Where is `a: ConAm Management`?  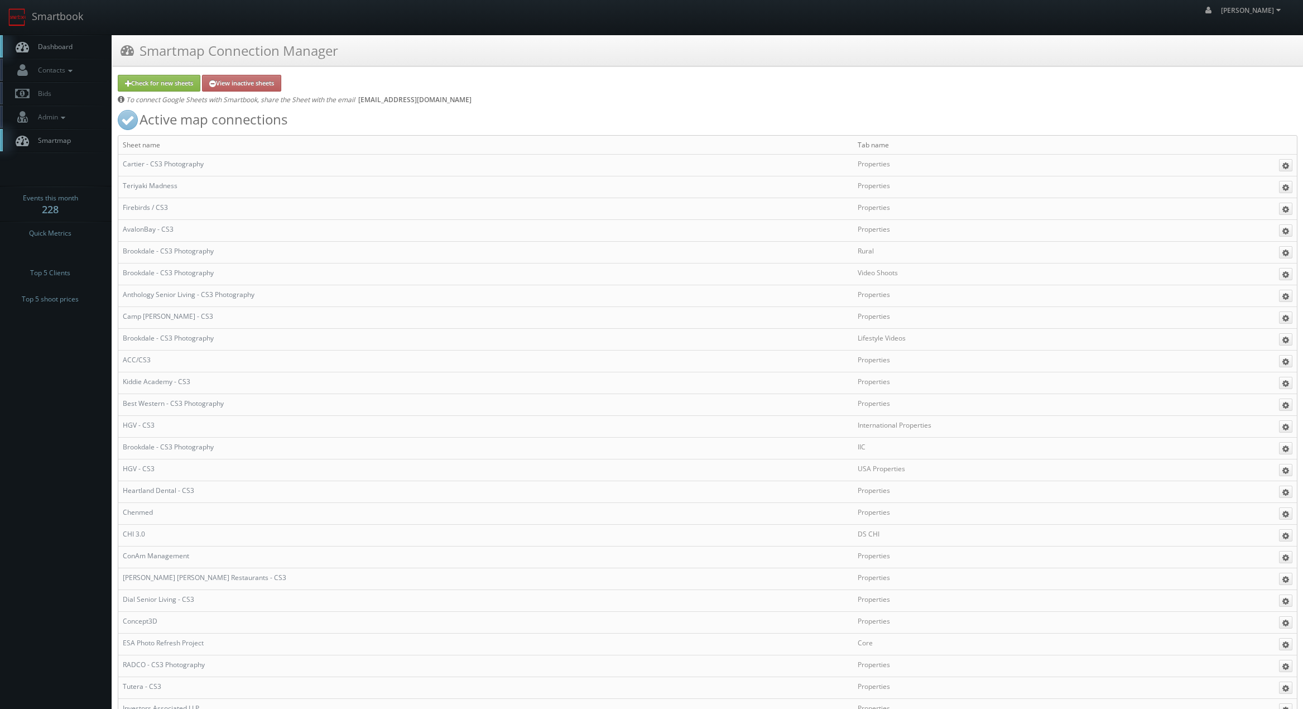 a: ConAm Management is located at coordinates (156, 555).